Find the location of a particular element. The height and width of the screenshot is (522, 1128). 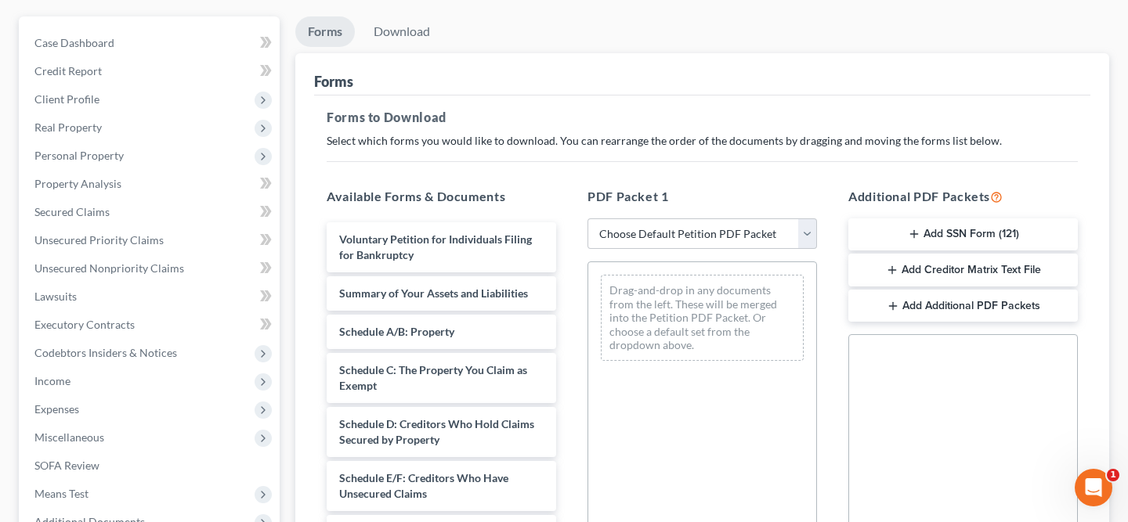

a: SOFA Review is located at coordinates (150, 466).